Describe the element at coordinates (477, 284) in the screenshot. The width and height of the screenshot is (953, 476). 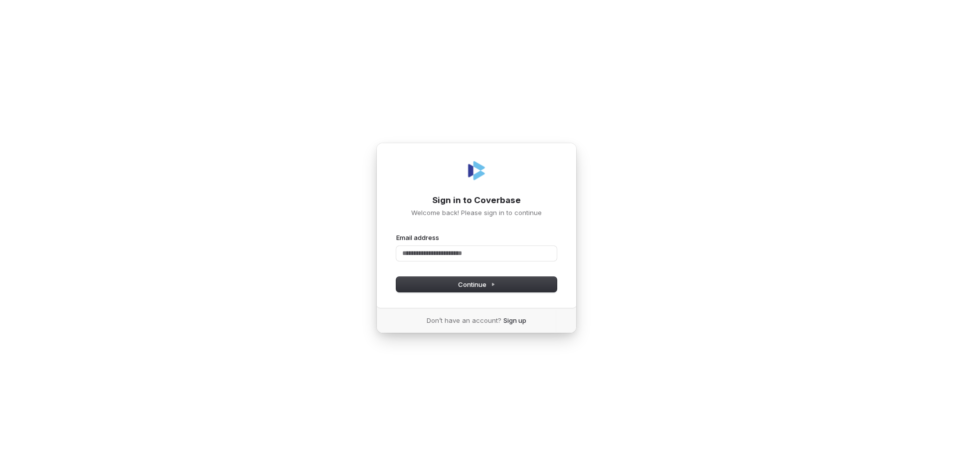
I see `button: Continue` at that location.